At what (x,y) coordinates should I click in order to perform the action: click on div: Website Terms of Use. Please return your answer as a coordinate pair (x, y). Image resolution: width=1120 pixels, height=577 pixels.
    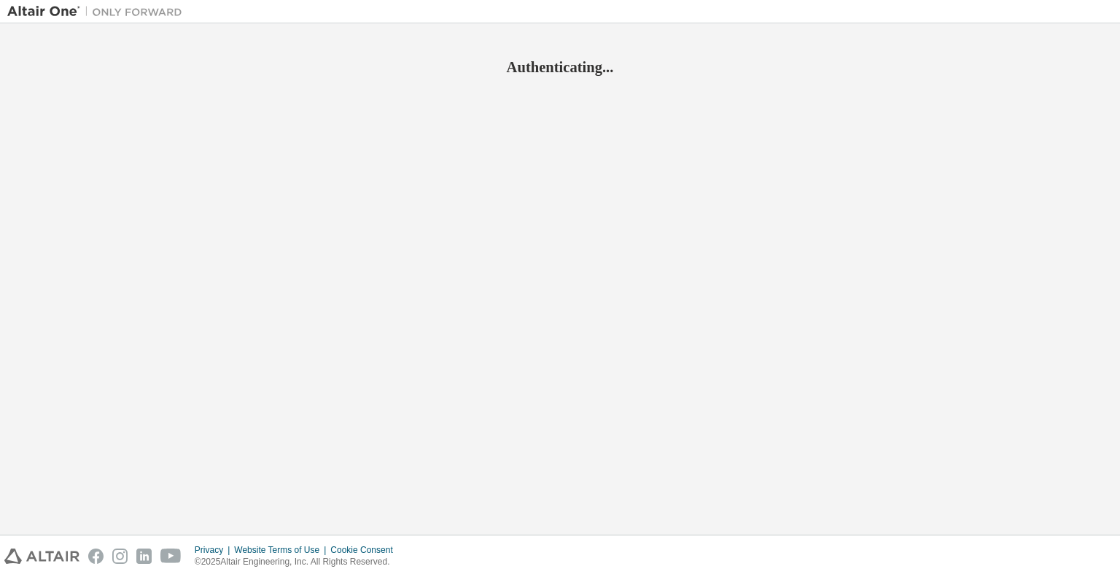
    Looking at the image, I should click on (282, 550).